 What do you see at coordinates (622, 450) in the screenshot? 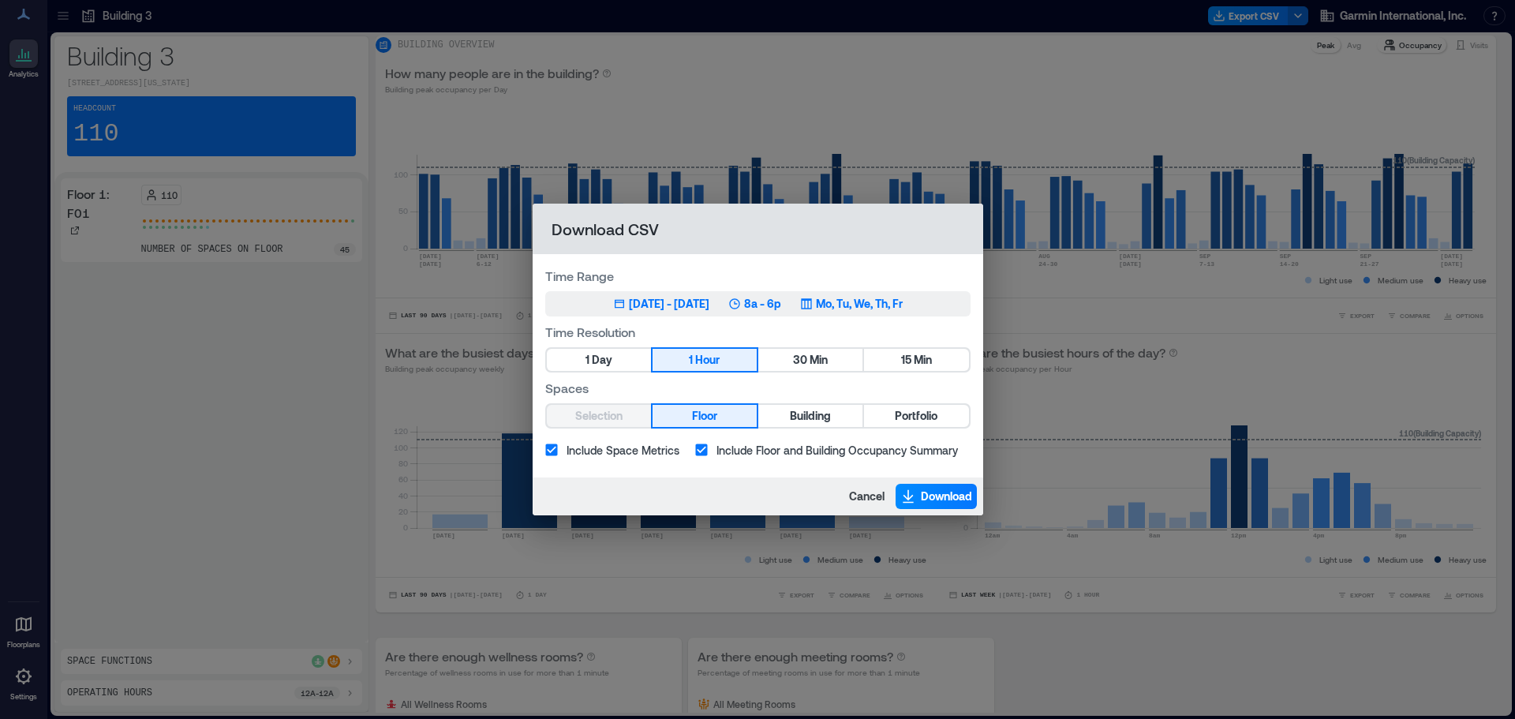
I see `span: Include Space Metrics` at bounding box center [622, 450].